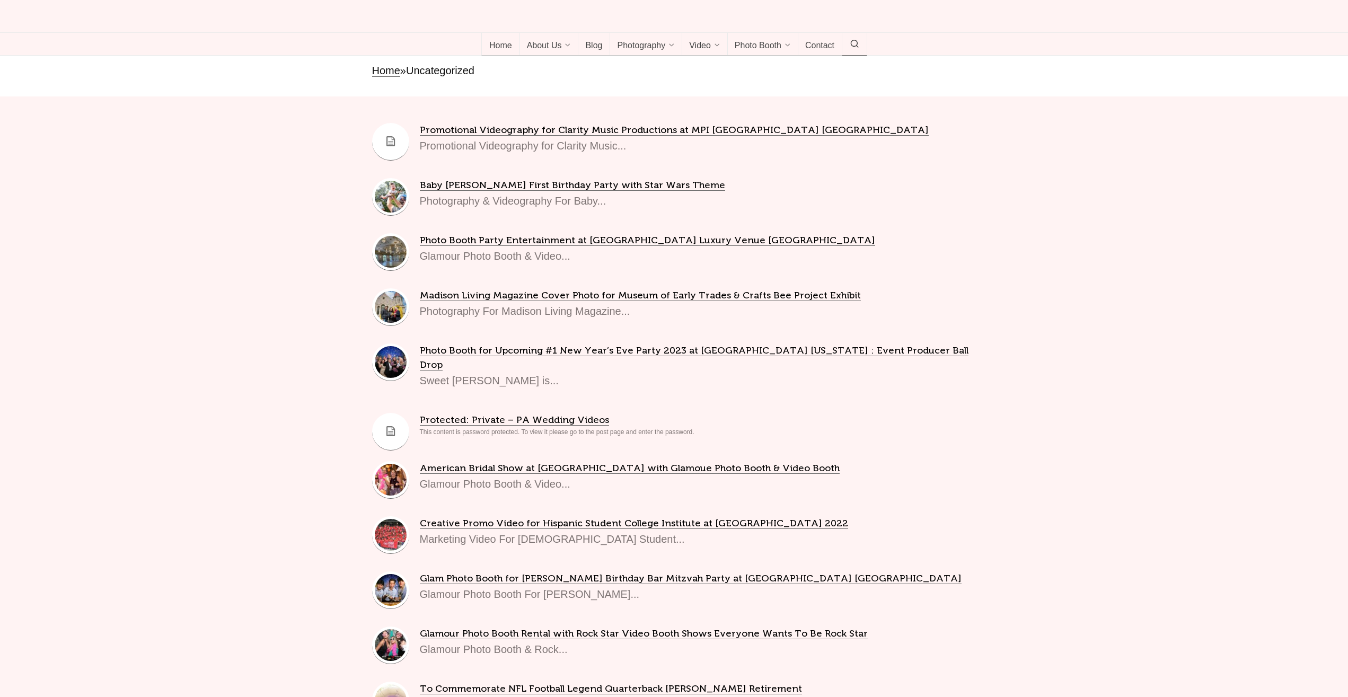 The width and height of the screenshot is (1348, 697). I want to click on a: Protected: Private – PA Wedding Videos, so click(514, 420).